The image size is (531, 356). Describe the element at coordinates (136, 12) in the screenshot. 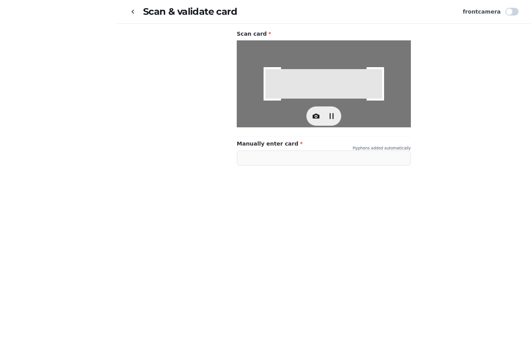

I see `a: go-back` at that location.